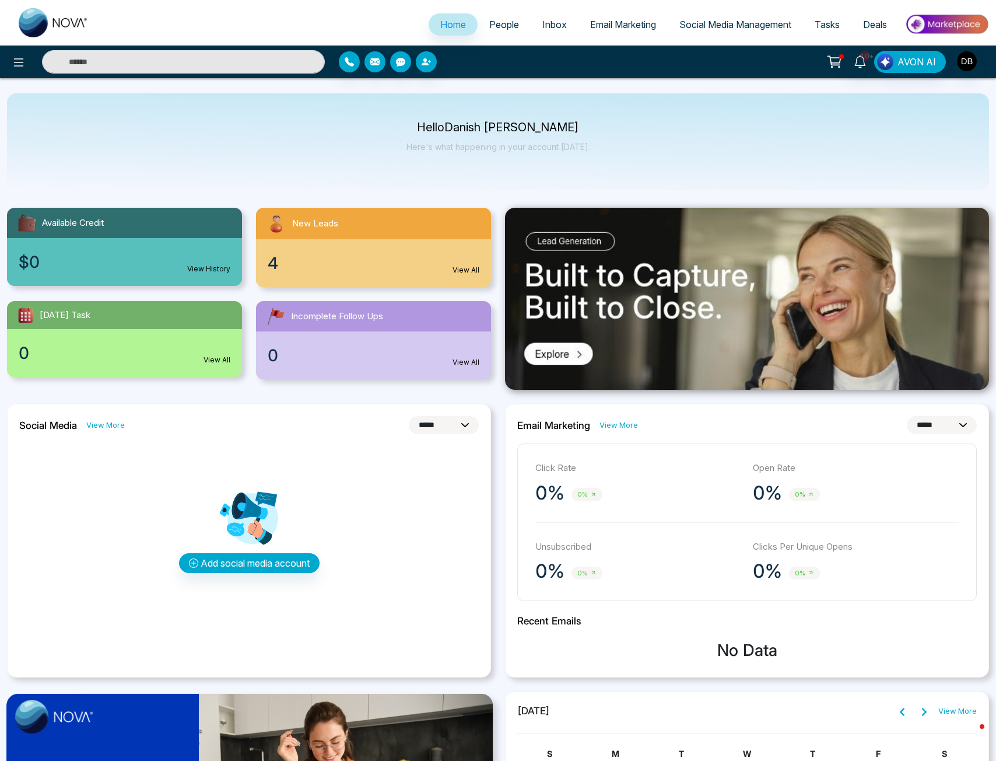 Image resolution: width=996 pixels, height=761 pixels. What do you see at coordinates (615, 753) in the screenshot?
I see `span: M` at bounding box center [615, 753].